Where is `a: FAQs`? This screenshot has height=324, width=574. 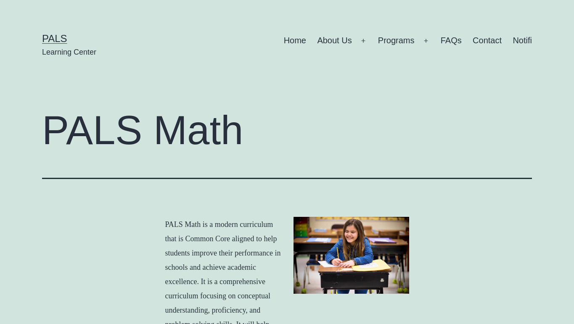
a: FAQs is located at coordinates (451, 41).